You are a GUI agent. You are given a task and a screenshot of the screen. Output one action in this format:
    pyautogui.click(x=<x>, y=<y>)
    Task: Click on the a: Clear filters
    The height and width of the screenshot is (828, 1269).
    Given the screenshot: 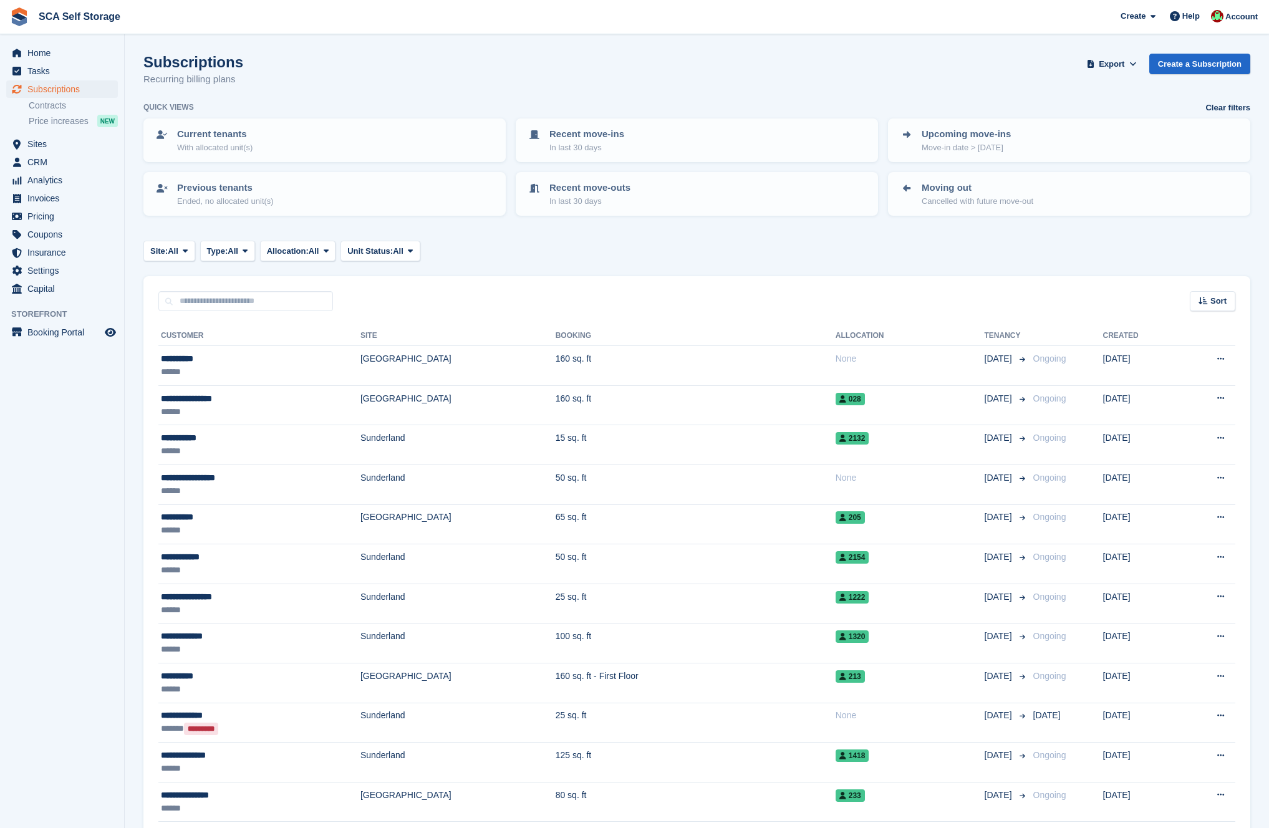 What is the action you would take?
    pyautogui.click(x=1228, y=108)
    